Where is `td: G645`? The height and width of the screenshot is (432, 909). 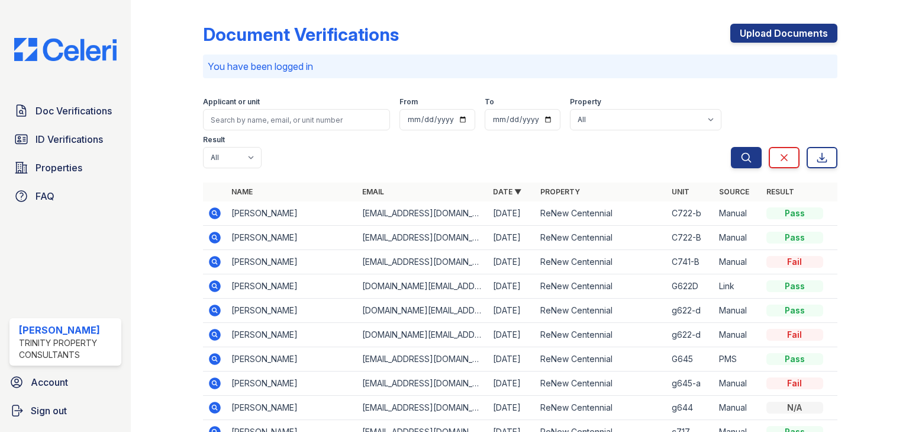 td: G645 is located at coordinates (691, 359).